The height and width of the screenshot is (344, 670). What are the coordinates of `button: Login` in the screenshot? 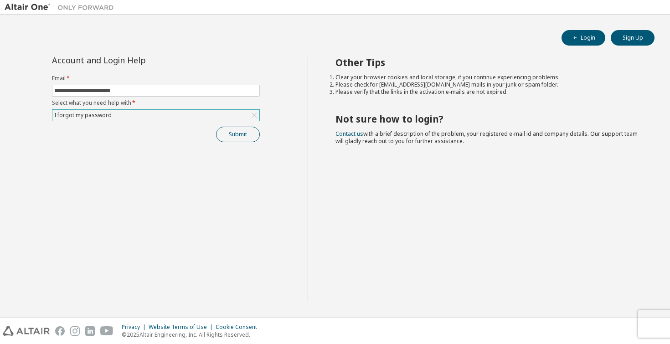 It's located at (583, 38).